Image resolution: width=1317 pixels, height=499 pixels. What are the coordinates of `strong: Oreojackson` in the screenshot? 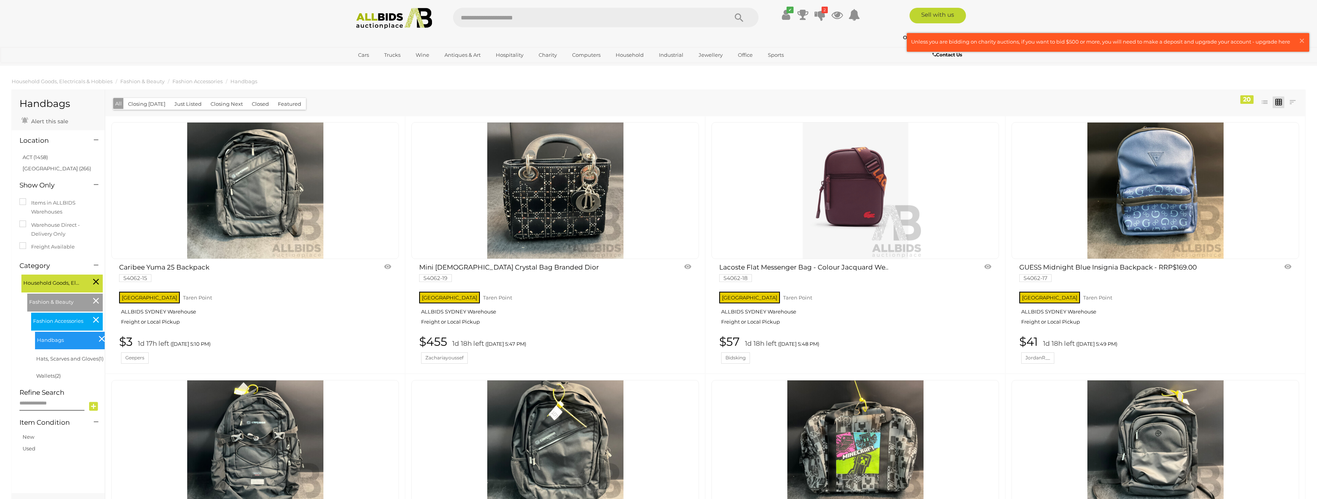 It's located at (922, 37).